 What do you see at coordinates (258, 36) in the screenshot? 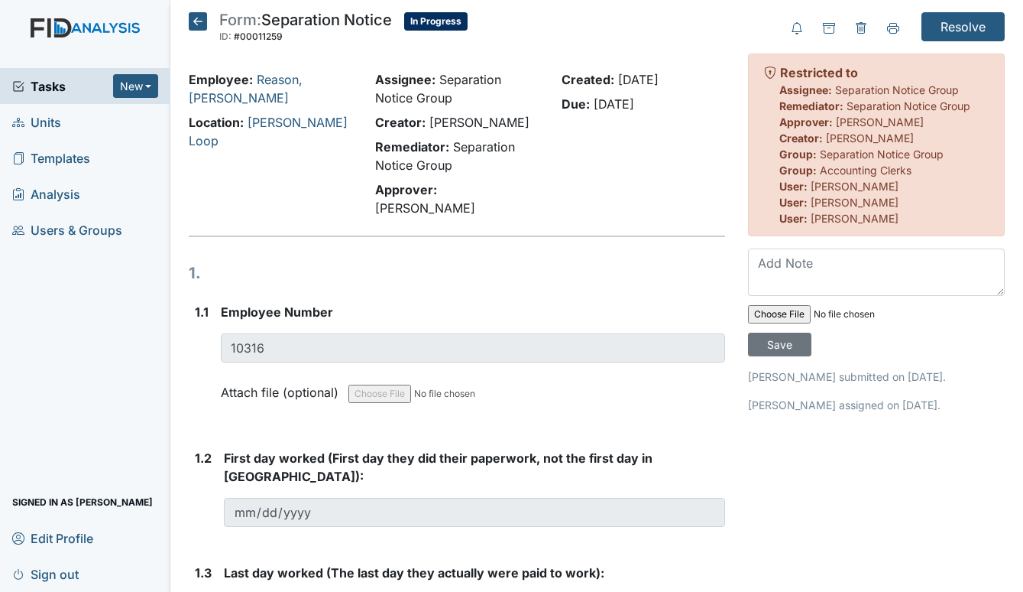
I see `span: #00011259` at bounding box center [258, 36].